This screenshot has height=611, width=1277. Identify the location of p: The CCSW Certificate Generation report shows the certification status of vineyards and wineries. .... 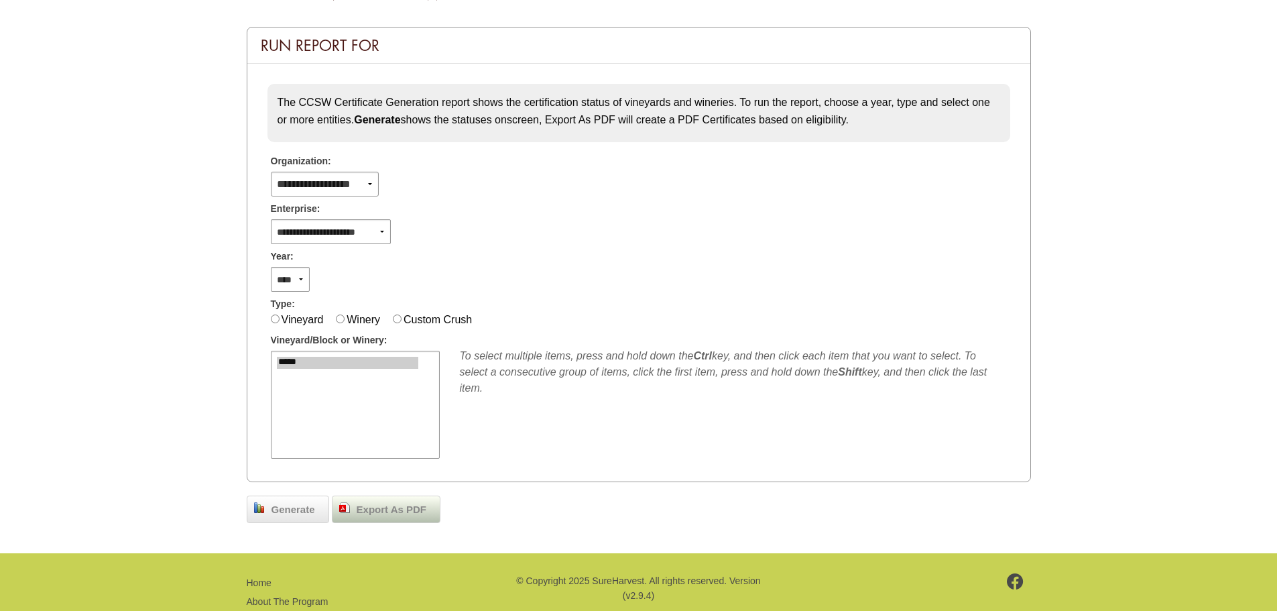
(639, 111).